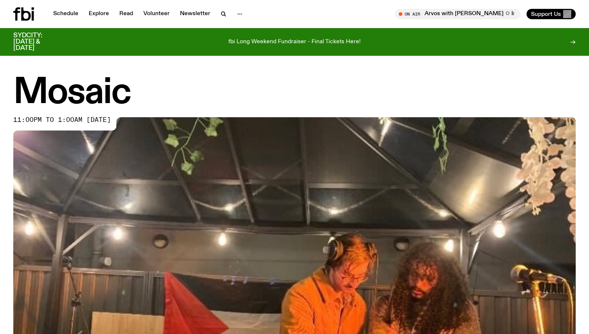  Describe the element at coordinates (156, 14) in the screenshot. I see `a: Volunteer` at that location.